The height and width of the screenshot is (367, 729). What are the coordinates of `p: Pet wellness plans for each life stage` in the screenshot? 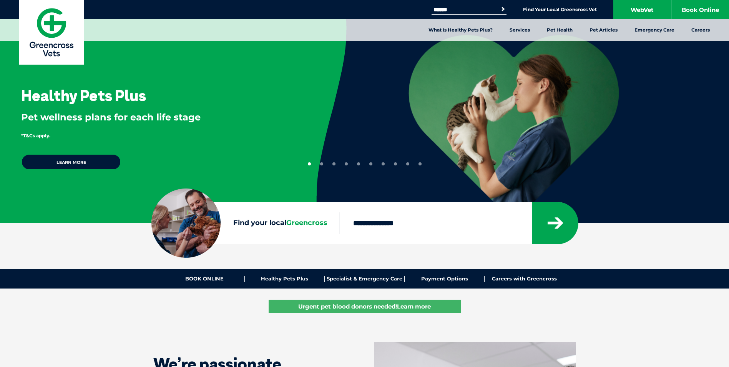 It's located at (156, 117).